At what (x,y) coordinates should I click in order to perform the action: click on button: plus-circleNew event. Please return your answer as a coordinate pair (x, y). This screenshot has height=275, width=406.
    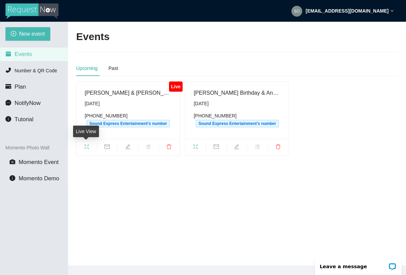
    Looking at the image, I should click on (28, 34).